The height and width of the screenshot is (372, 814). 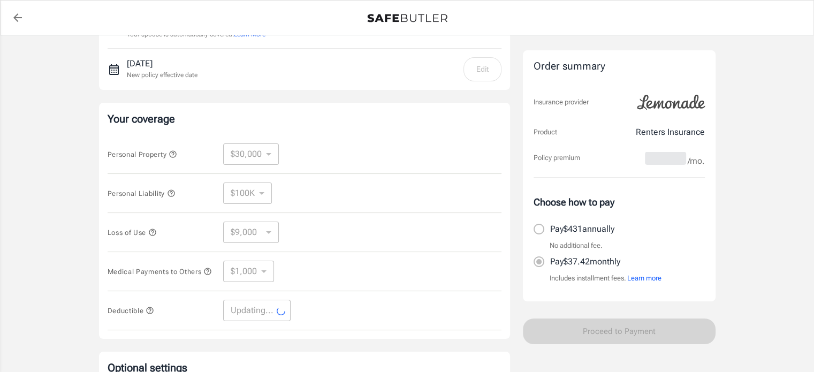 What do you see at coordinates (583, 229) in the screenshot?
I see `p: Pay $431 annually` at bounding box center [583, 229].